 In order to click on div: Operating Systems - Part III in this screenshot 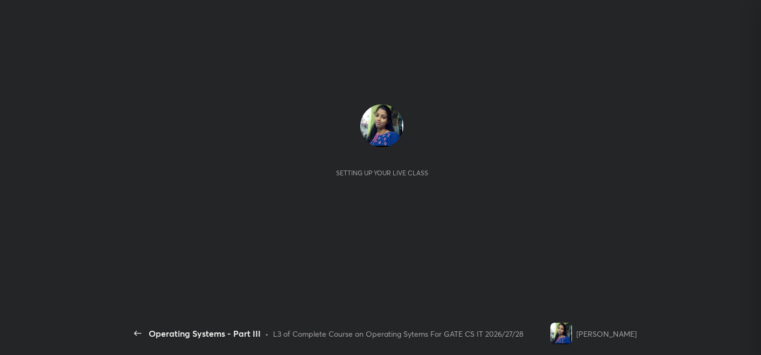, I will do `click(205, 334)`.